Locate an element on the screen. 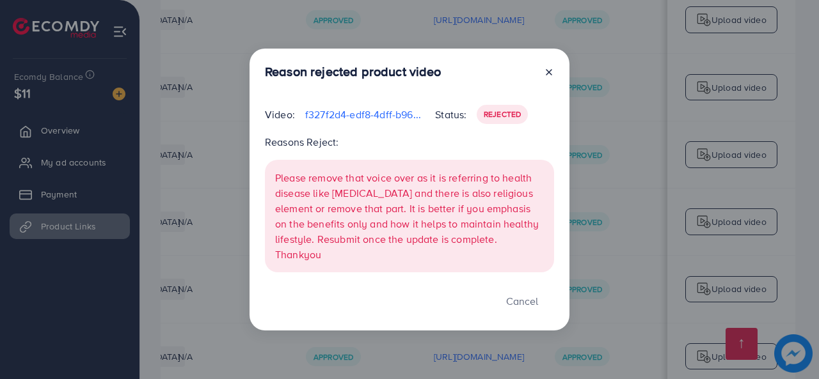 The image size is (819, 379). h3: Reason rejected product video is located at coordinates (353, 72).